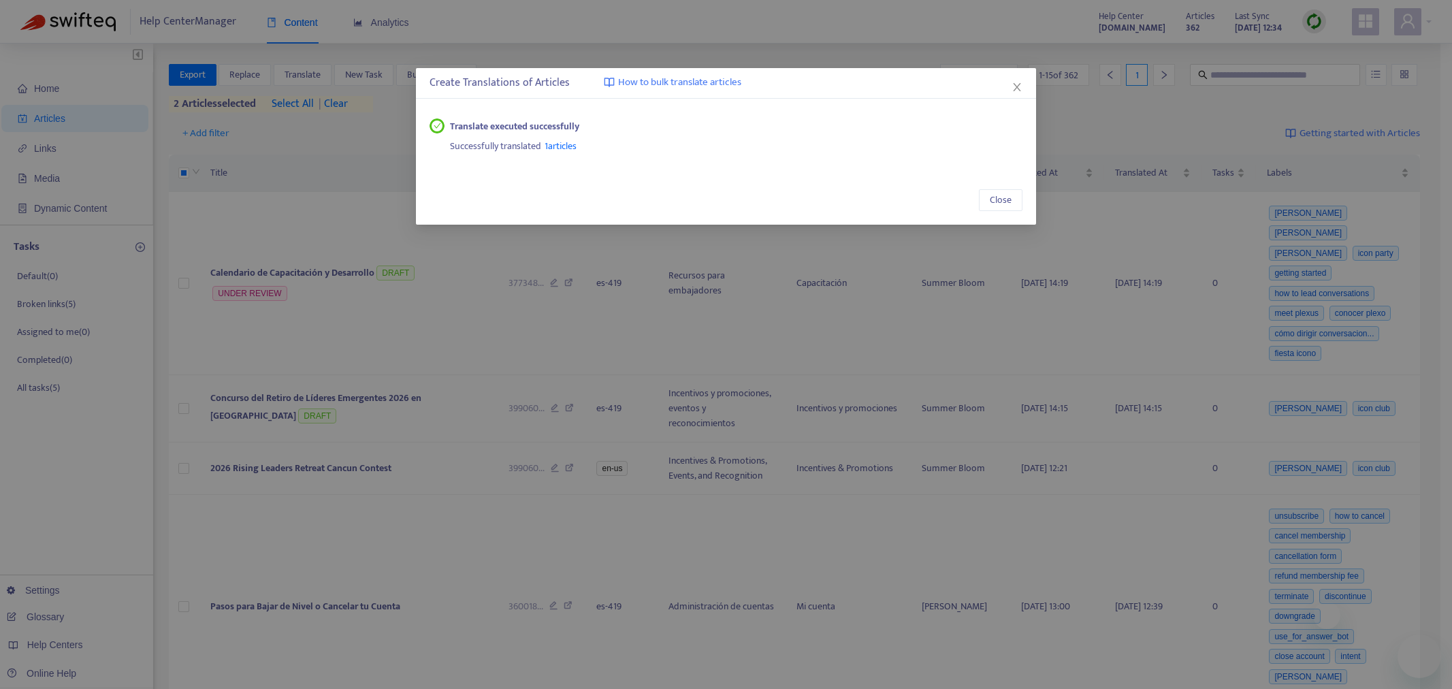 The image size is (1452, 689). What do you see at coordinates (437, 125) in the screenshot?
I see `span: check` at bounding box center [437, 125].